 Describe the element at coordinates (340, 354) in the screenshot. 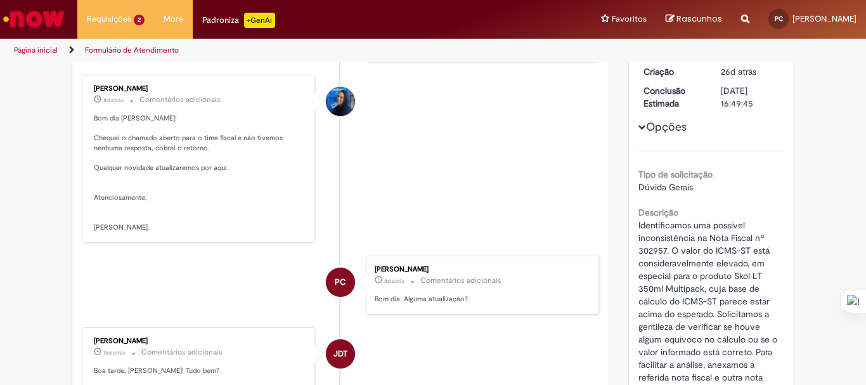

I see `span: JDT` at that location.